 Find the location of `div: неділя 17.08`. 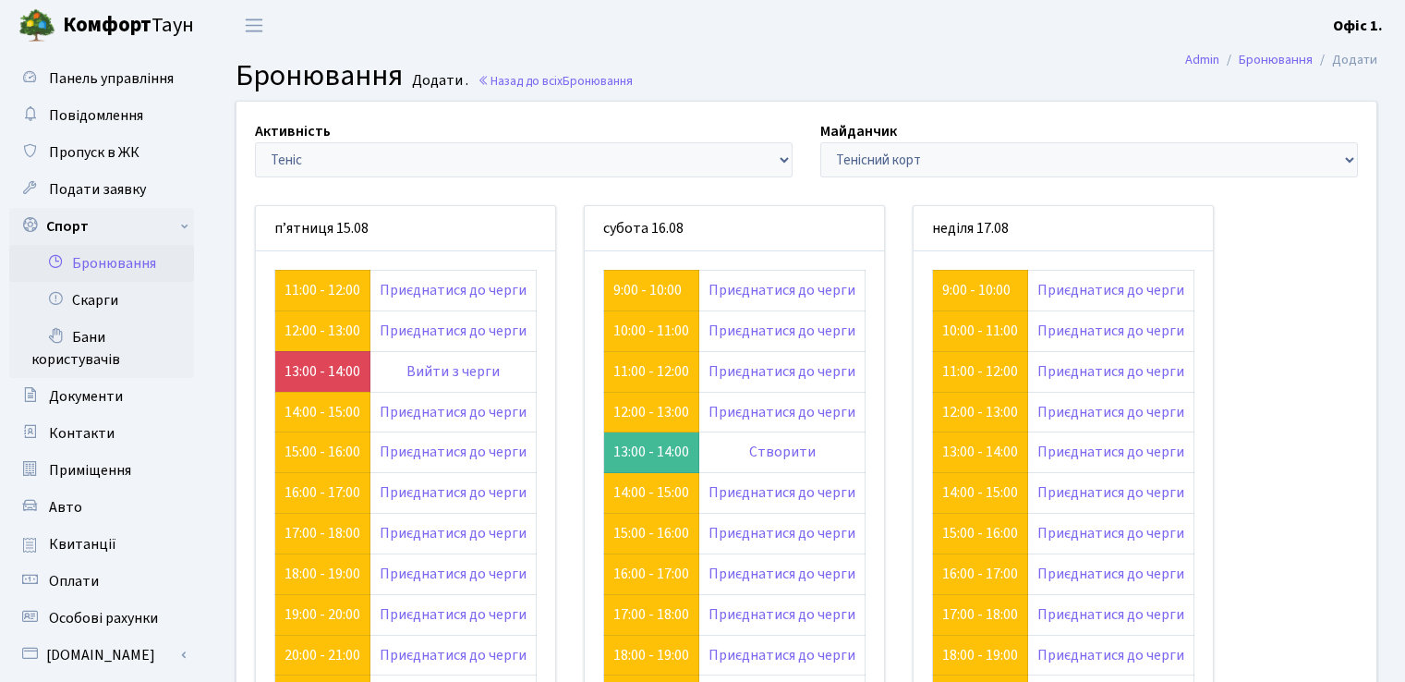

div: неділя 17.08 is located at coordinates (1063, 228).